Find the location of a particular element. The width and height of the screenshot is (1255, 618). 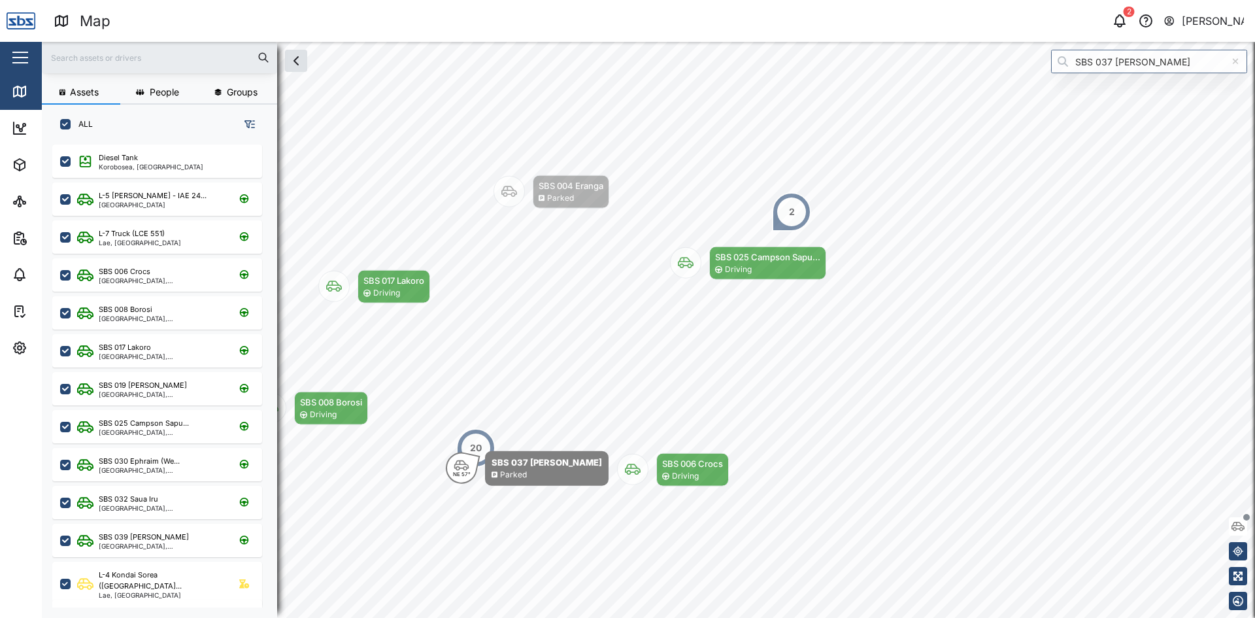

div: SBS 004 Eranga is located at coordinates (571, 186).